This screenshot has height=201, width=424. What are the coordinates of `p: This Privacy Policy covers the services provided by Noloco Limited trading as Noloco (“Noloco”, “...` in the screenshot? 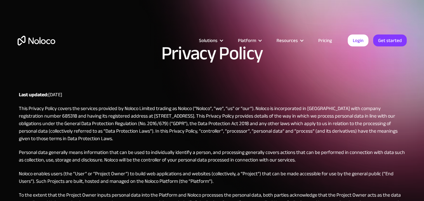 It's located at (212, 124).